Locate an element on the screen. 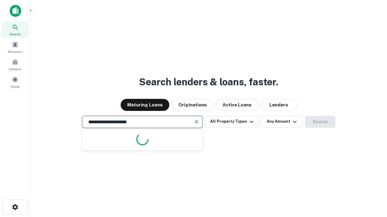 This screenshot has height=217, width=387. div: Chat Widget is located at coordinates (372, 184).